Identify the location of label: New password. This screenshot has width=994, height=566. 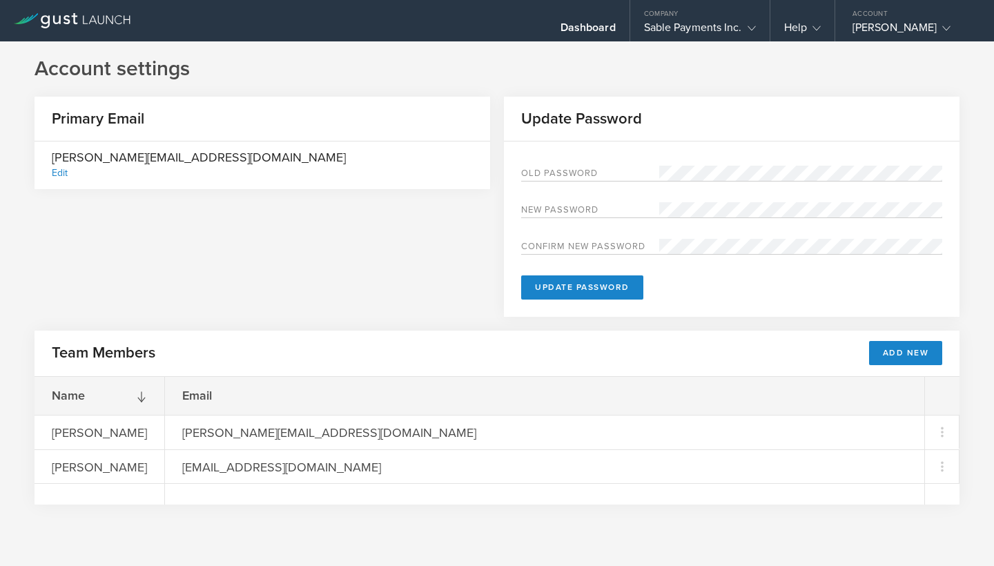
(590, 211).